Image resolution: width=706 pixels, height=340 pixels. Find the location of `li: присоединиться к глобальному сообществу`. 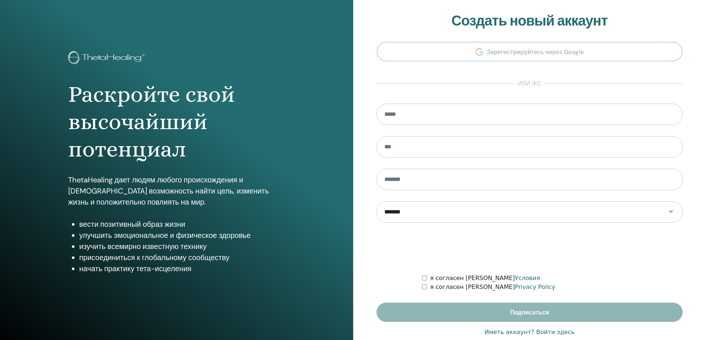

li: присоединиться к глобальному сообществу is located at coordinates (182, 258).